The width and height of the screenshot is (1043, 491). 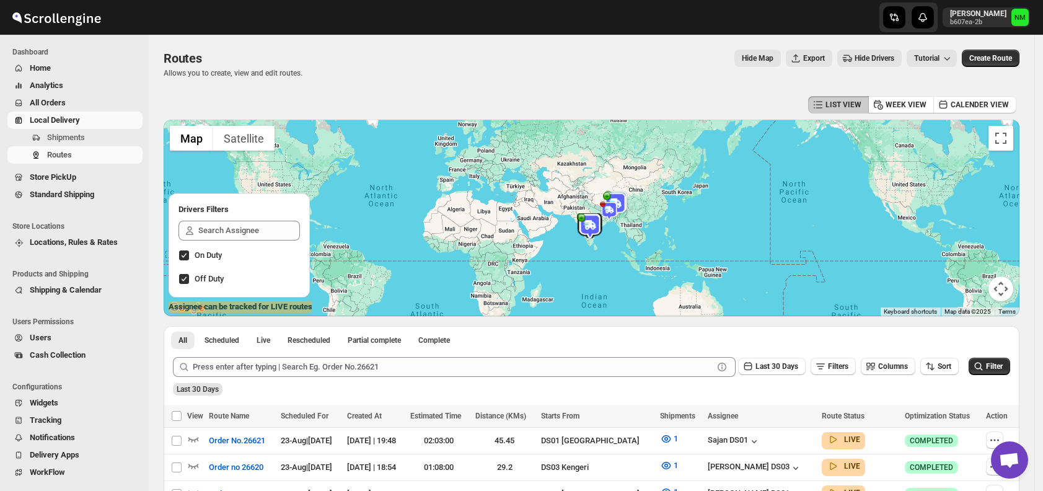 I want to click on button: Home, so click(x=75, y=68).